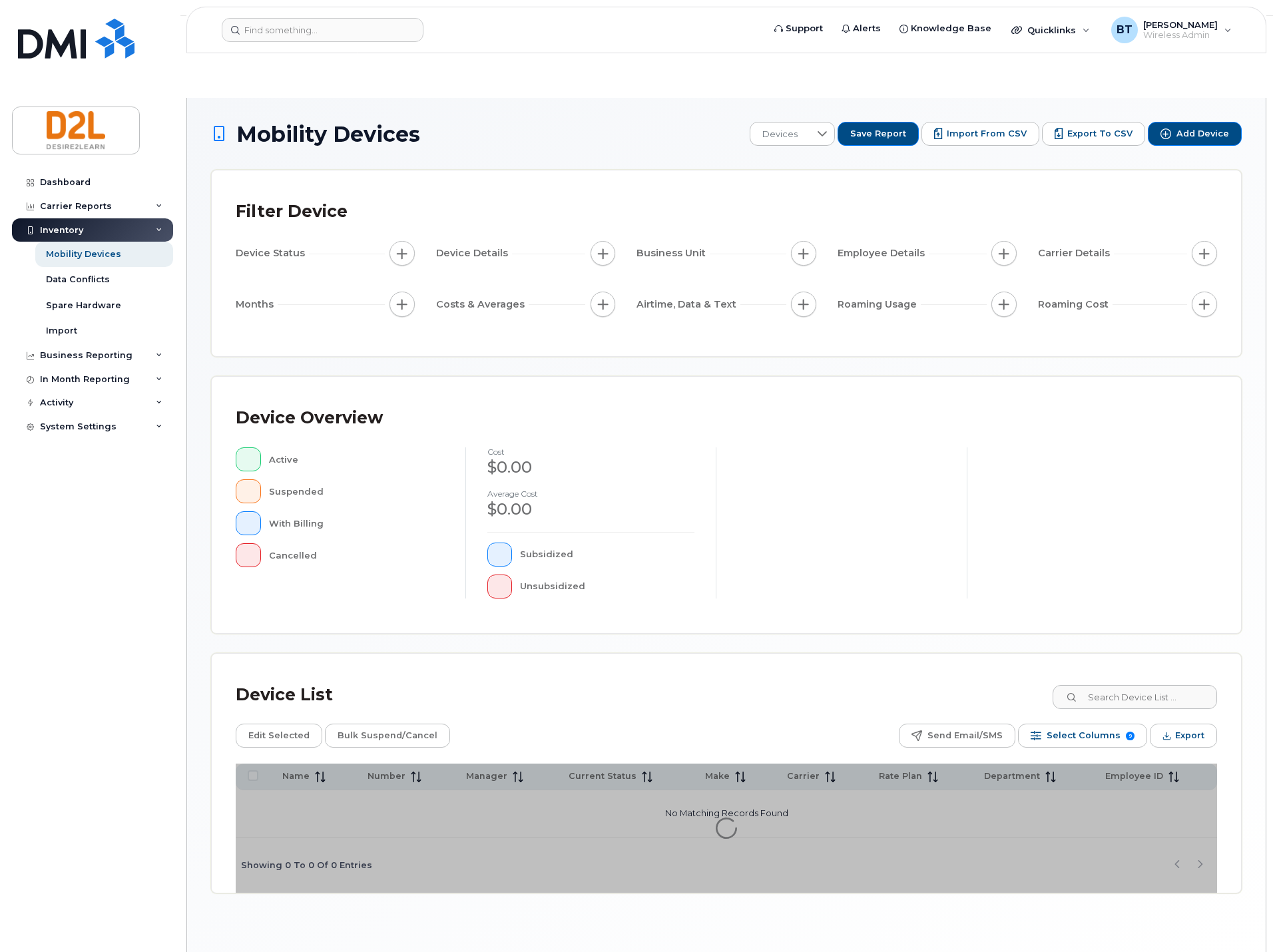 This screenshot has width=1273, height=952. I want to click on div: Cancelled, so click(356, 555).